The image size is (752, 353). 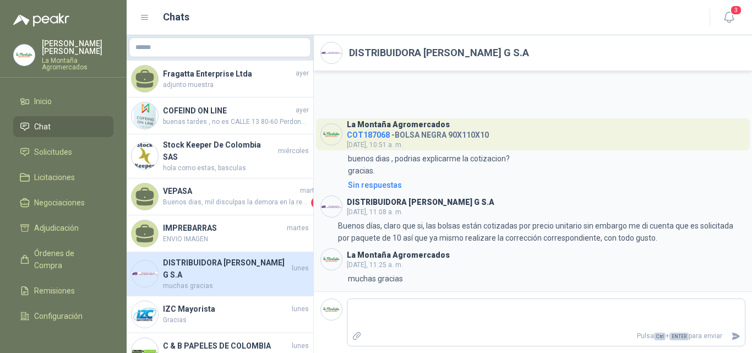 What do you see at coordinates (228, 74) in the screenshot?
I see `h4: Fragatta Enterprise Ltda` at bounding box center [228, 74].